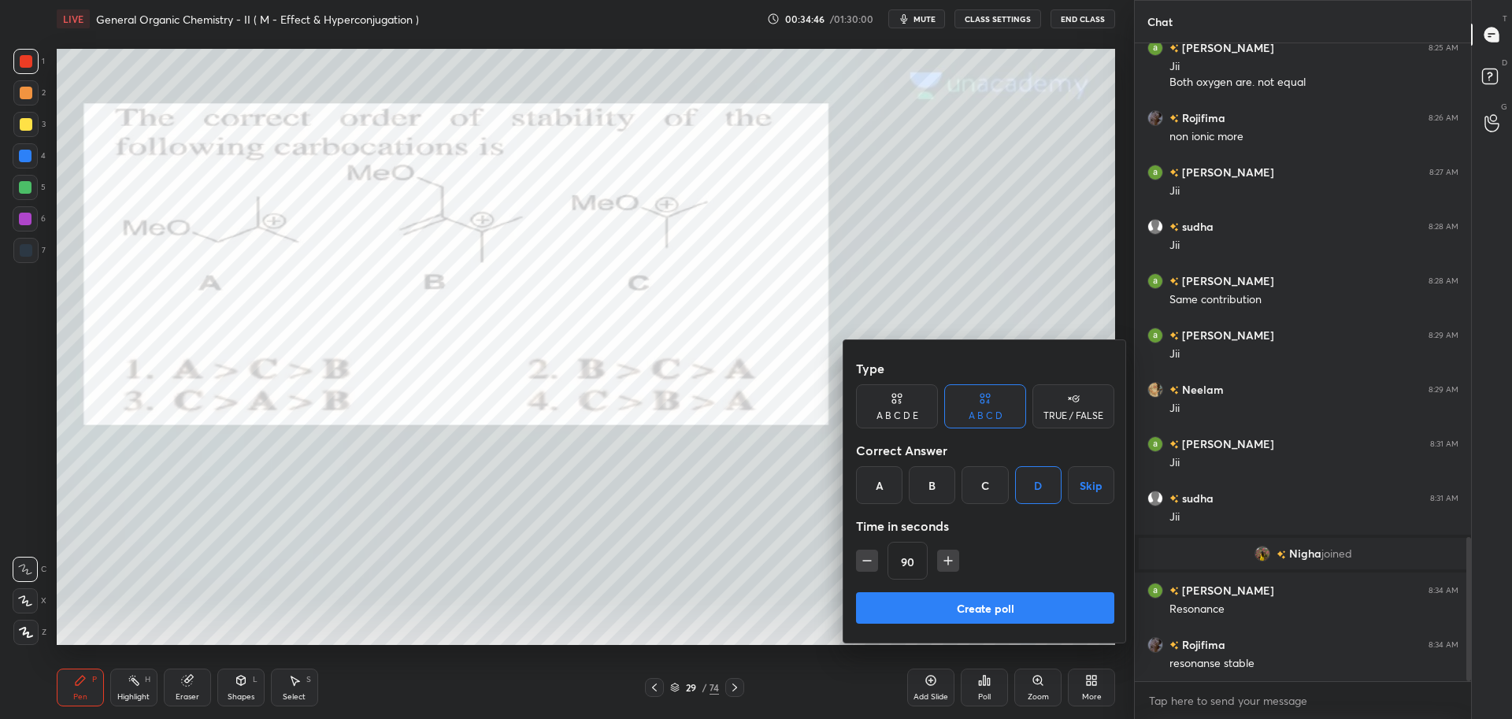  What do you see at coordinates (897, 416) in the screenshot?
I see `div: A B C D E` at bounding box center [897, 416].